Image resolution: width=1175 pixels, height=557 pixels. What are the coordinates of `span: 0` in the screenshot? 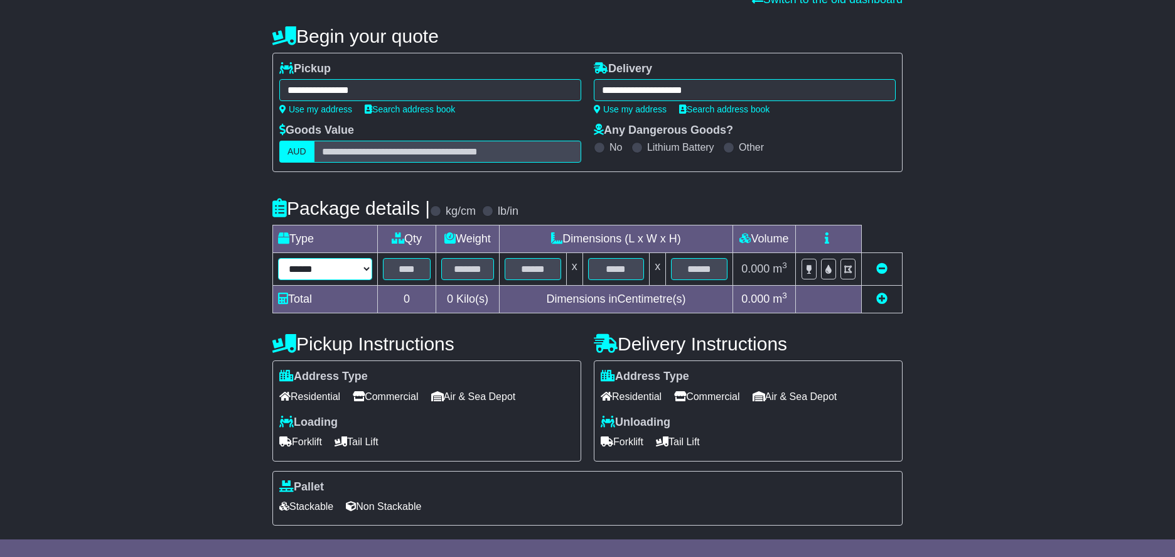 It's located at (450, 299).